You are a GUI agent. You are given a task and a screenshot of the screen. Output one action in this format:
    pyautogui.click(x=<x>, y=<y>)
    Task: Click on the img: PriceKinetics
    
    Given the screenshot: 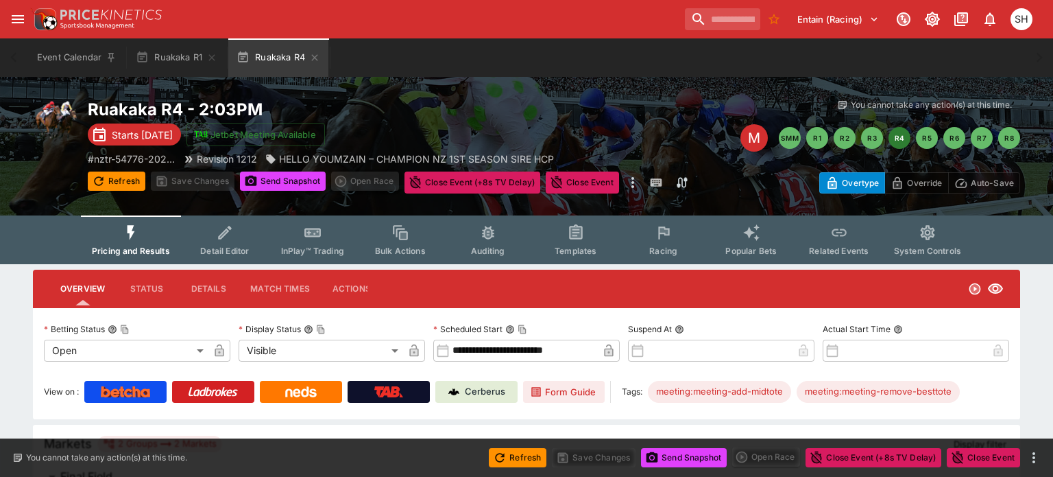 What is the action you would take?
    pyautogui.click(x=111, y=14)
    